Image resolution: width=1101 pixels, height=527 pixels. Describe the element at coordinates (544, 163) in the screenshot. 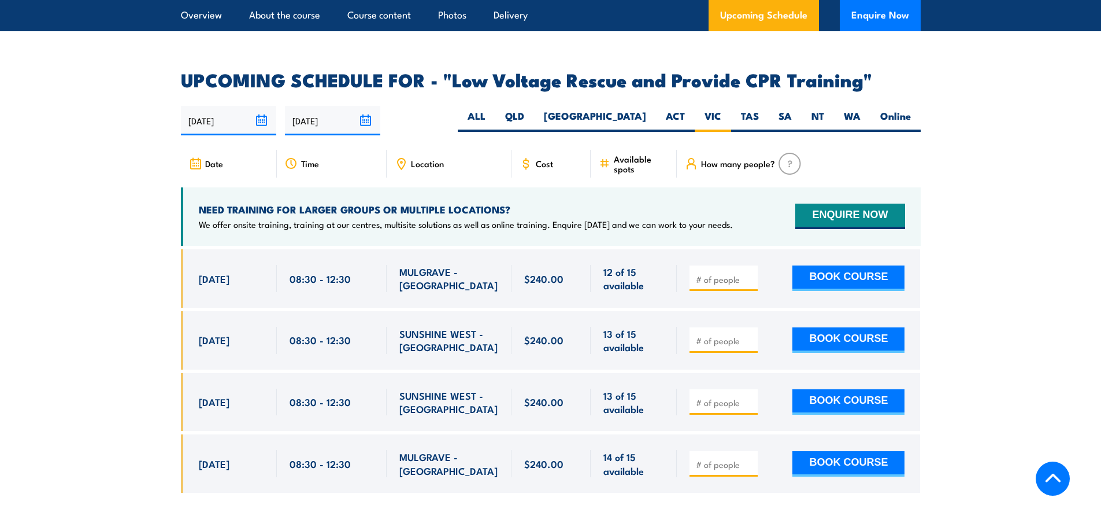

I see `span: Cost` at that location.